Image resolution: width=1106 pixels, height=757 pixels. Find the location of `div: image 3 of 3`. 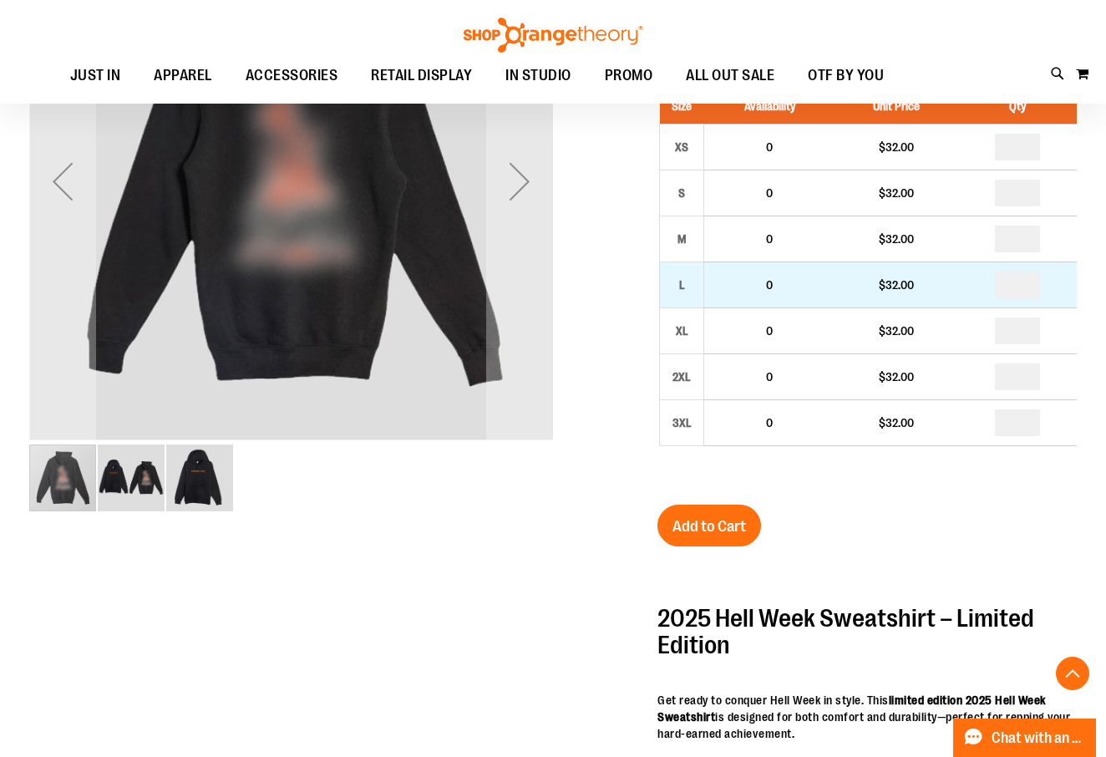

div: image 3 of 3 is located at coordinates (200, 478).